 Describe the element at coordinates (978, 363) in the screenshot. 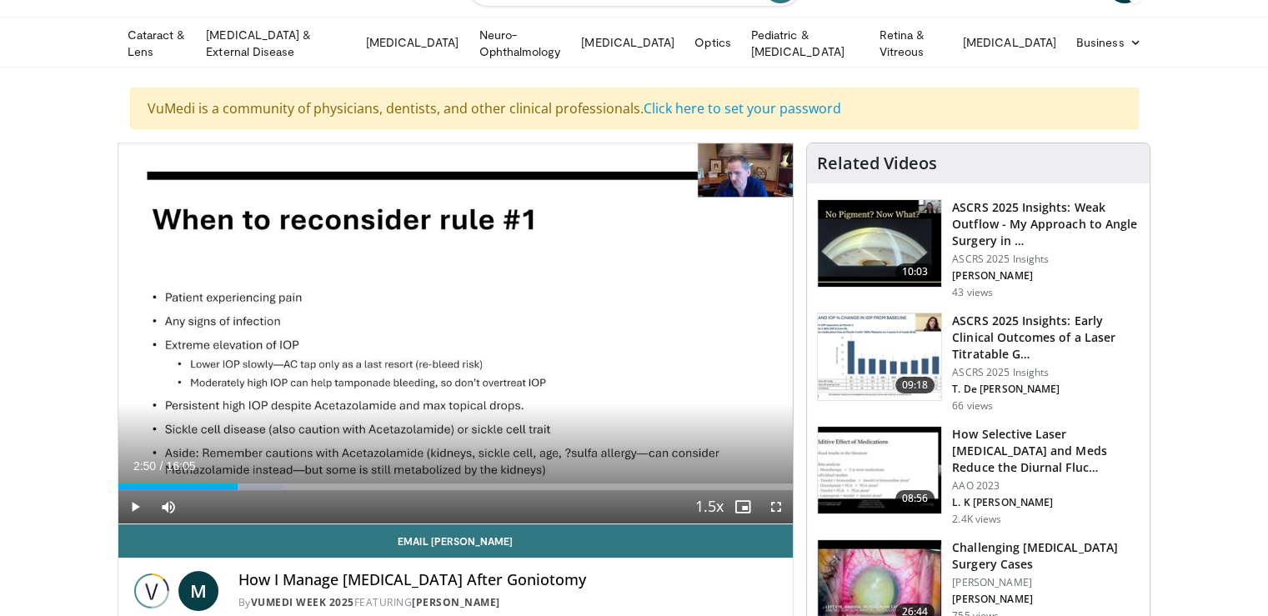

I see `a: 09:18 ASCRS 2025 Insights: Early Clinical Outcomes of a Laser Titratable G… ASCRS 2025 Insights T...` at that location.